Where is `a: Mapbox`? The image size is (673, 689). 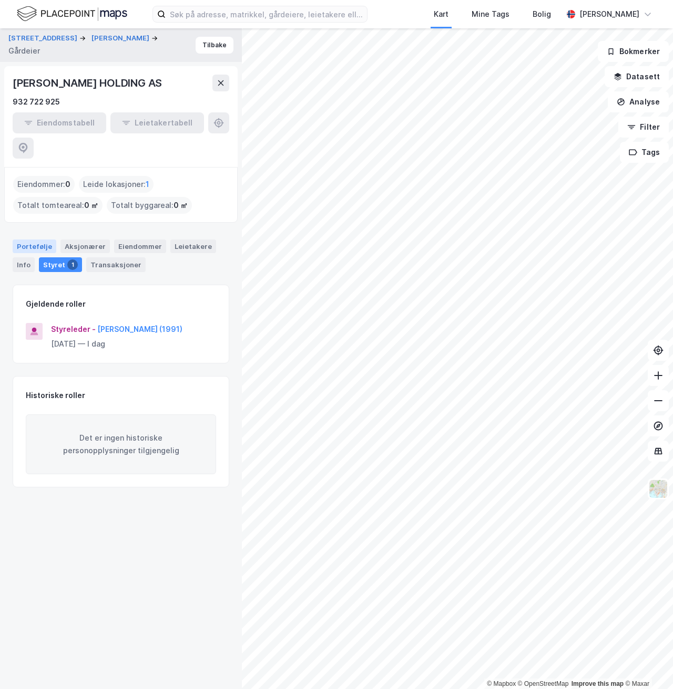 a: Mapbox is located at coordinates (501, 684).